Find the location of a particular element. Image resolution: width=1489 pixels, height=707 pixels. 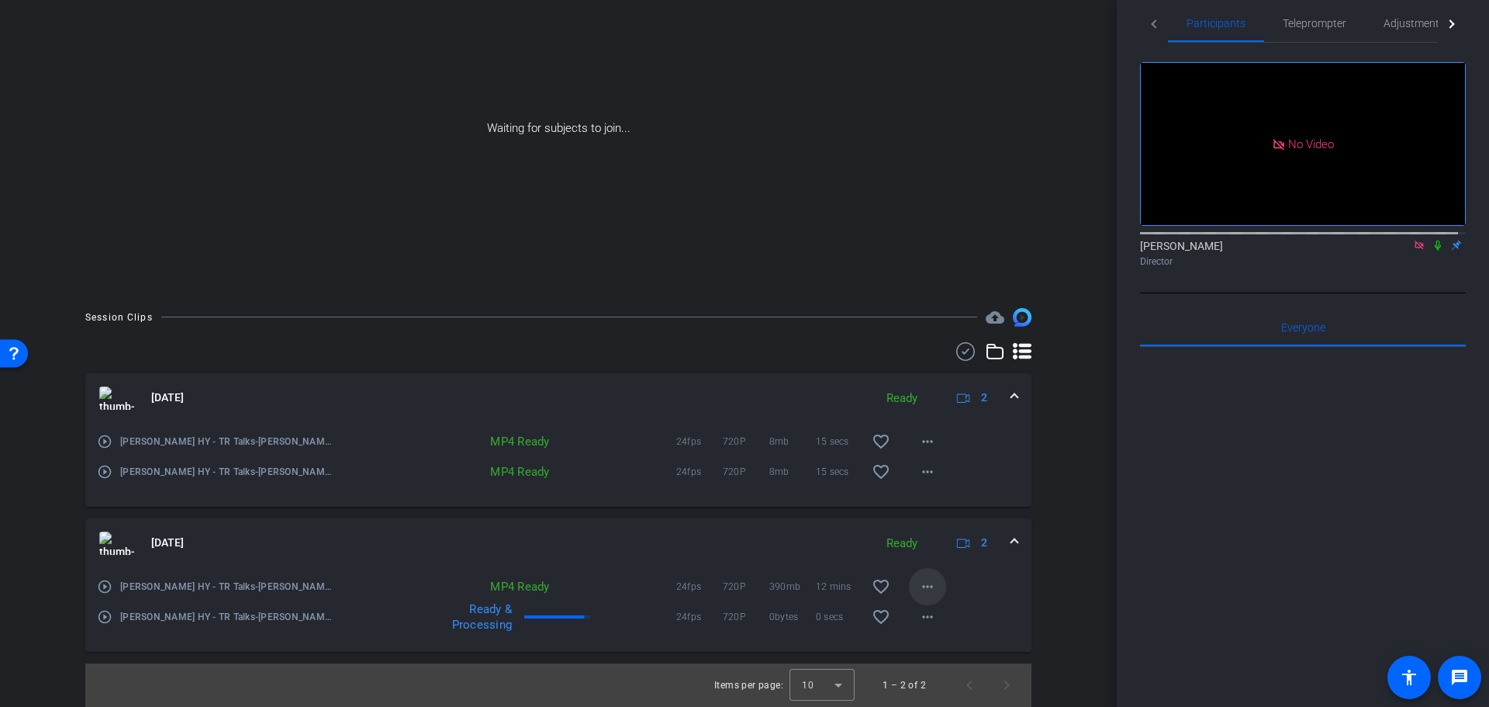

span: Teleprompter is located at coordinates (1315, 23).